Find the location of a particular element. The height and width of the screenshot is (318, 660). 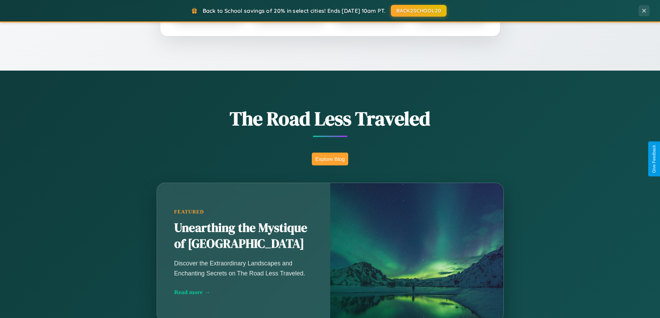

button: Explore Blog is located at coordinates (330, 159).